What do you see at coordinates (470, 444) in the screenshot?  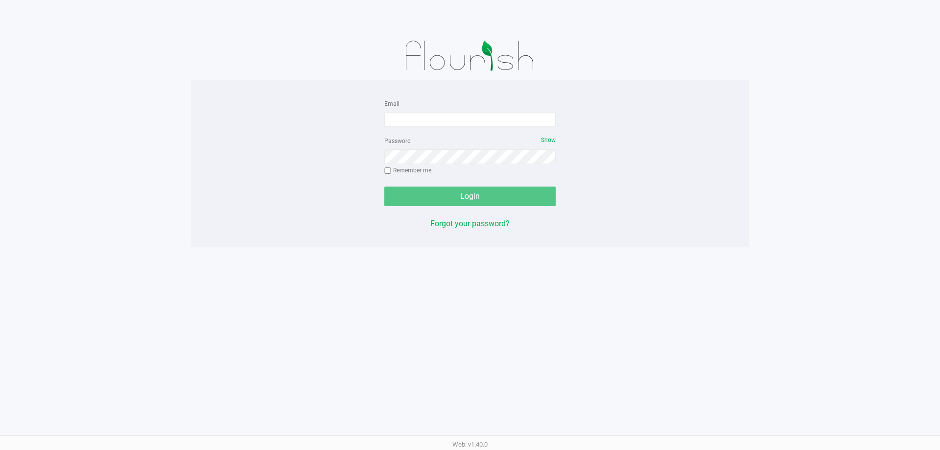 I see `span: Web: v1.40.0` at bounding box center [470, 444].